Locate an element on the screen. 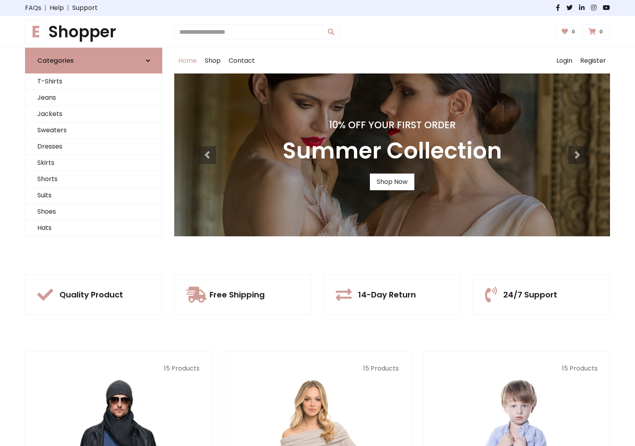 This screenshot has width=635, height=446. a: Categories is located at coordinates (94, 60).